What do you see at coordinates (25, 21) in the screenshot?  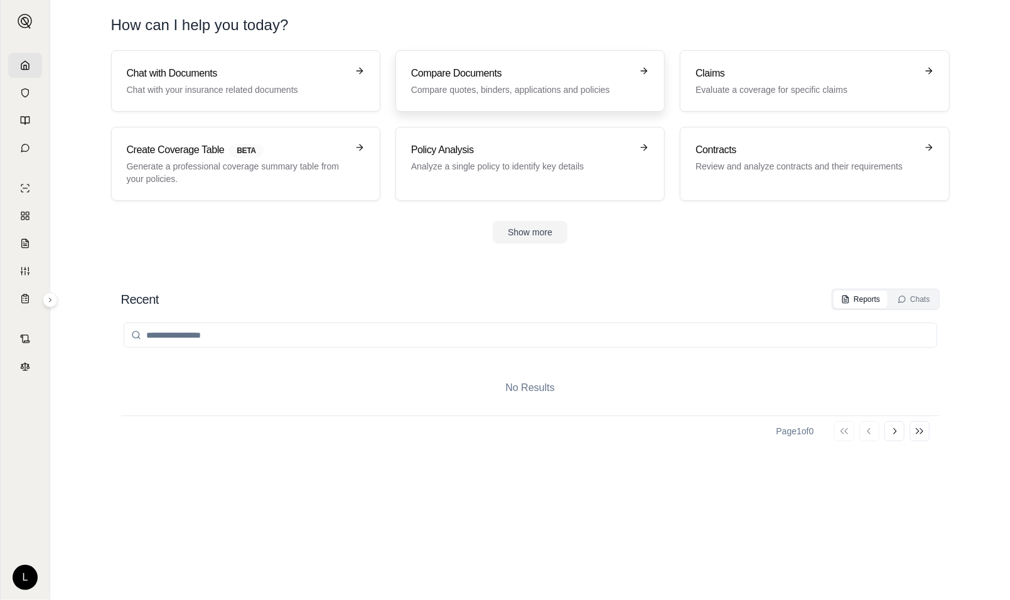 I see `img: Expand sidebar` at bounding box center [25, 21].